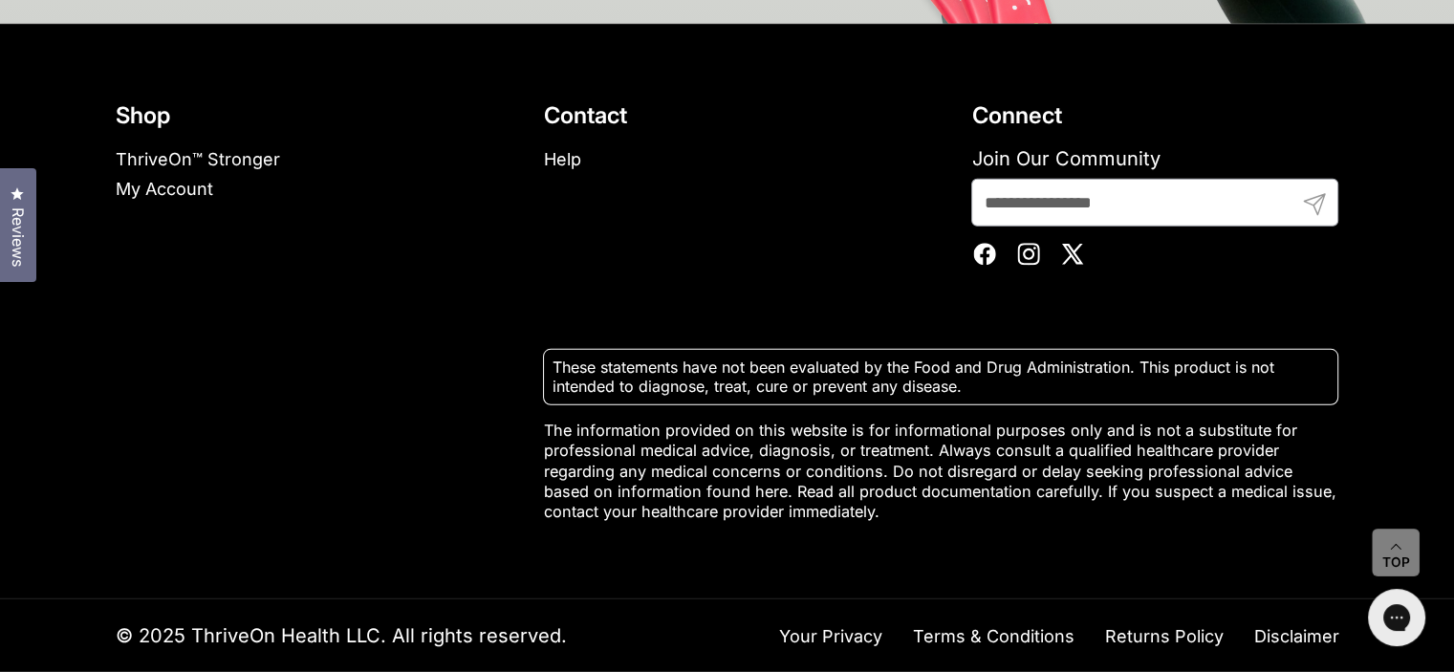 The image size is (1454, 672). What do you see at coordinates (561, 159) in the screenshot?
I see `a: Help` at bounding box center [561, 159].